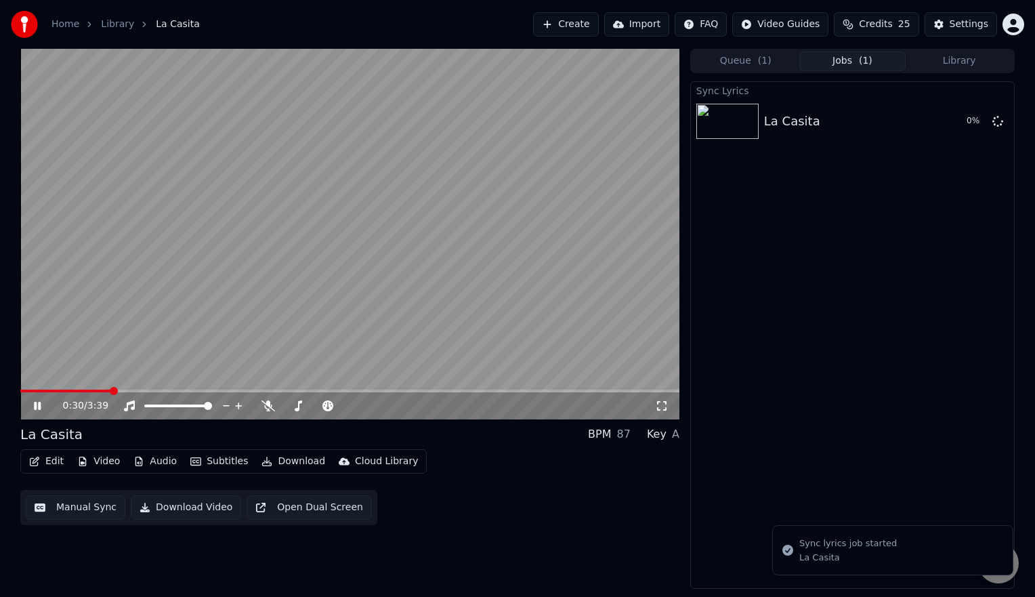 This screenshot has width=1035, height=597. I want to click on button: Subtitles, so click(219, 461).